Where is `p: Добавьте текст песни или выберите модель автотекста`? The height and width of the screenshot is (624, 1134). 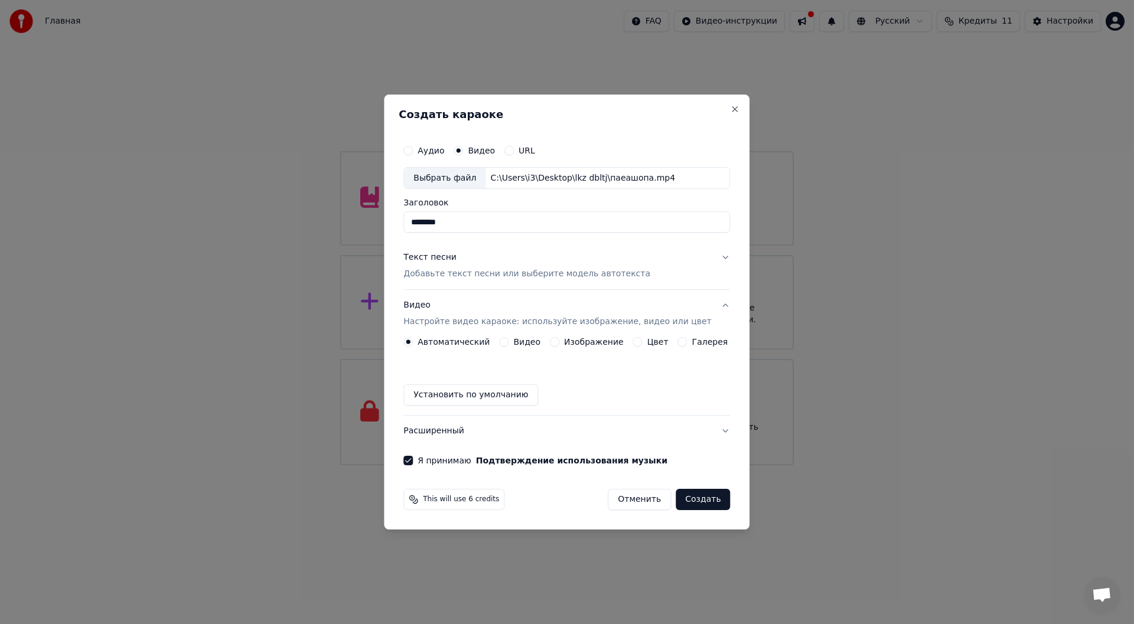 p: Добавьте текст песни или выберите модель автотекста is located at coordinates (527, 275).